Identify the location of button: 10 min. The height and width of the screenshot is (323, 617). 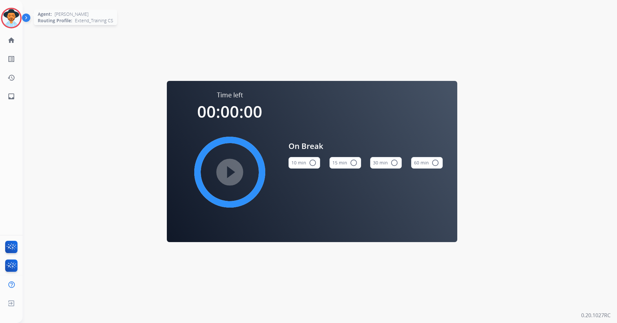
(304, 163).